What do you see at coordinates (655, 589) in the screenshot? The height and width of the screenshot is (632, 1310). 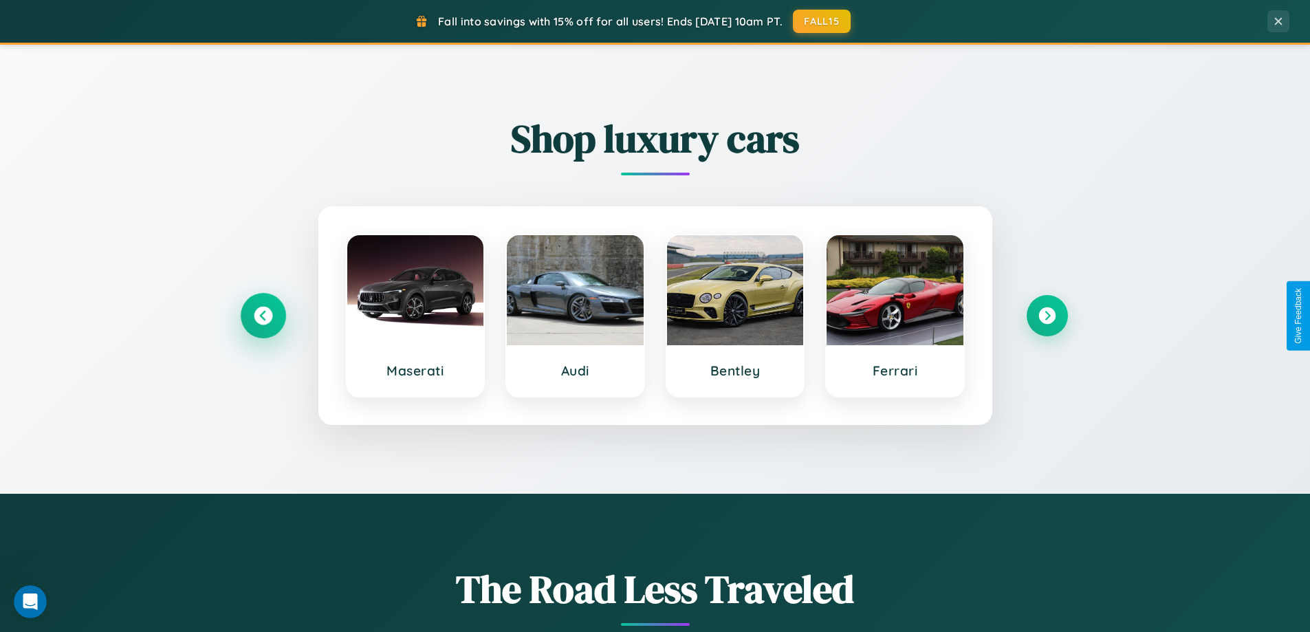 I see `h1: The Road Less Traveled` at bounding box center [655, 589].